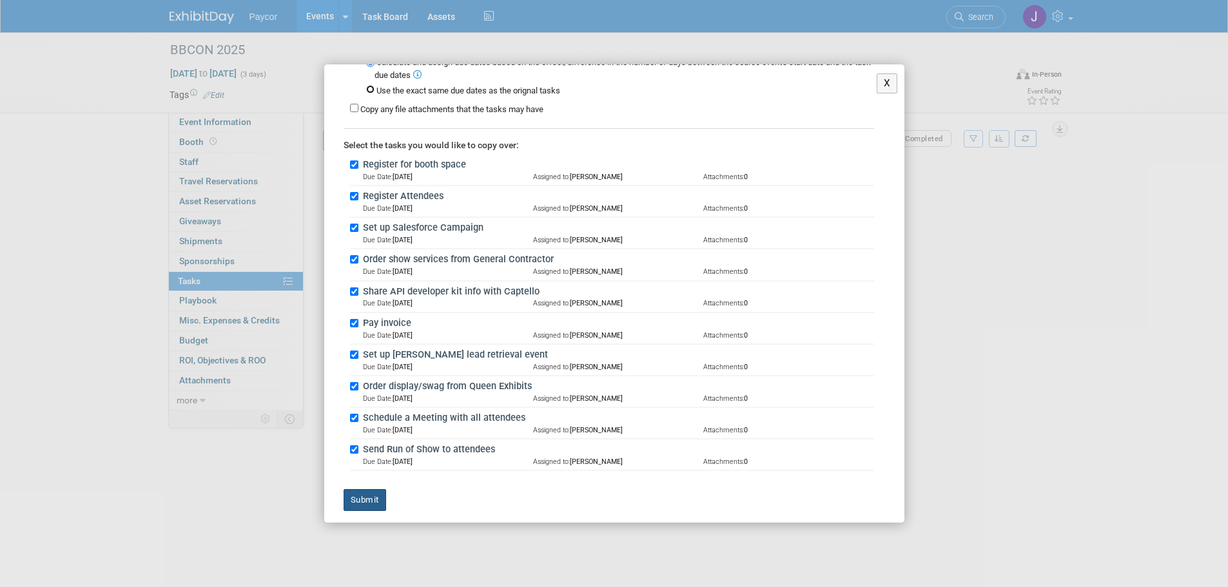 The width and height of the screenshot is (1228, 587). Describe the element at coordinates (616, 165) in the screenshot. I see `label: Register for booth space` at that location.